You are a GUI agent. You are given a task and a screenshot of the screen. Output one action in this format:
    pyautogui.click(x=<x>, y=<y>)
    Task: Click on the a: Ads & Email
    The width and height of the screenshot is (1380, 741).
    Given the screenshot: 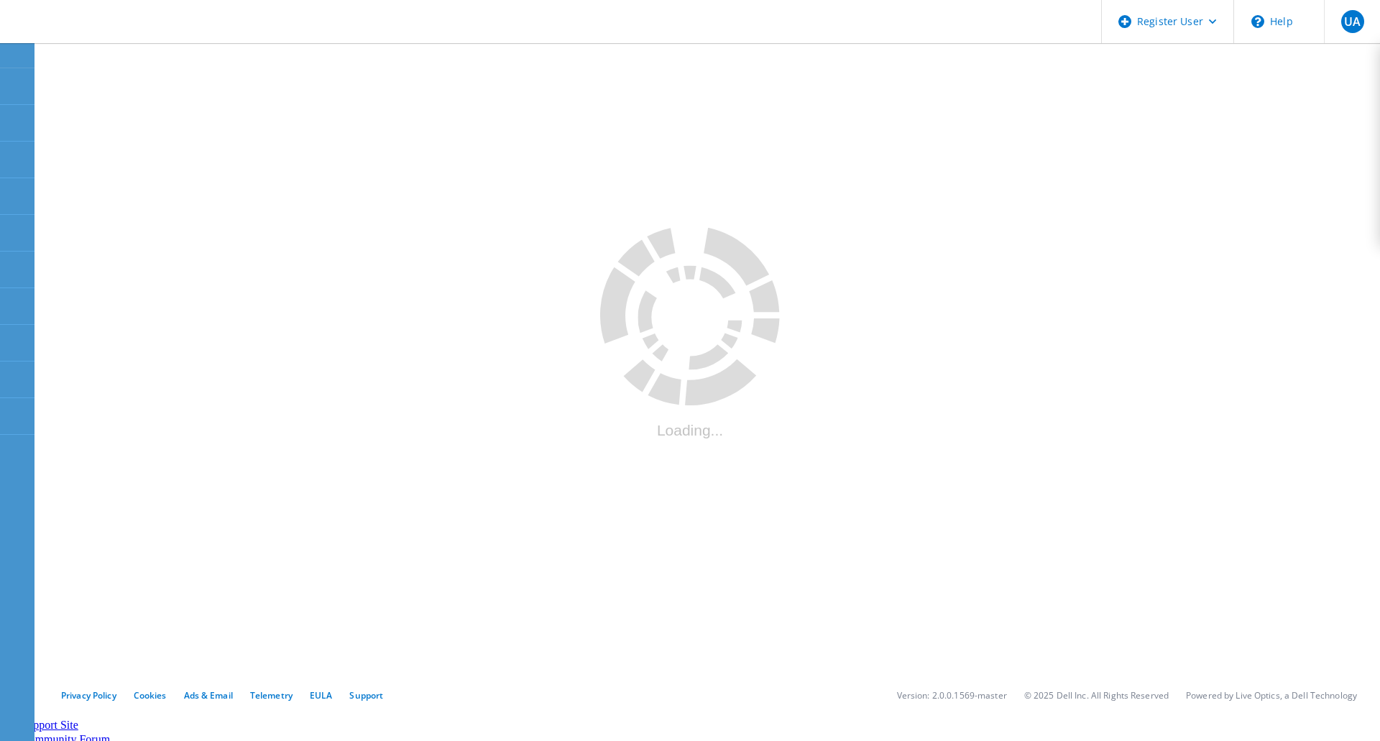 What is the action you would take?
    pyautogui.click(x=208, y=695)
    